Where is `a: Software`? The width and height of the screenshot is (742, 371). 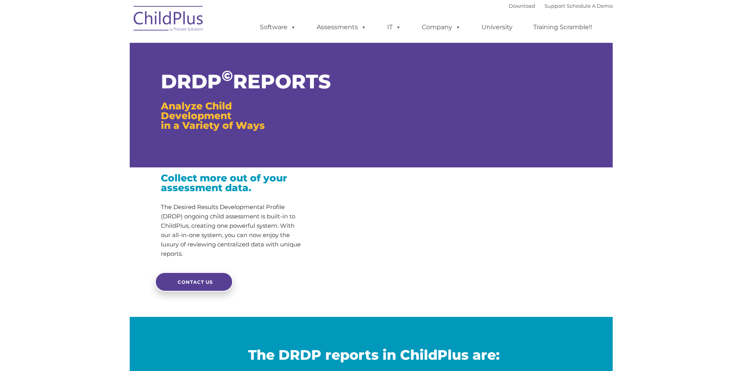
a: Software is located at coordinates (278, 27).